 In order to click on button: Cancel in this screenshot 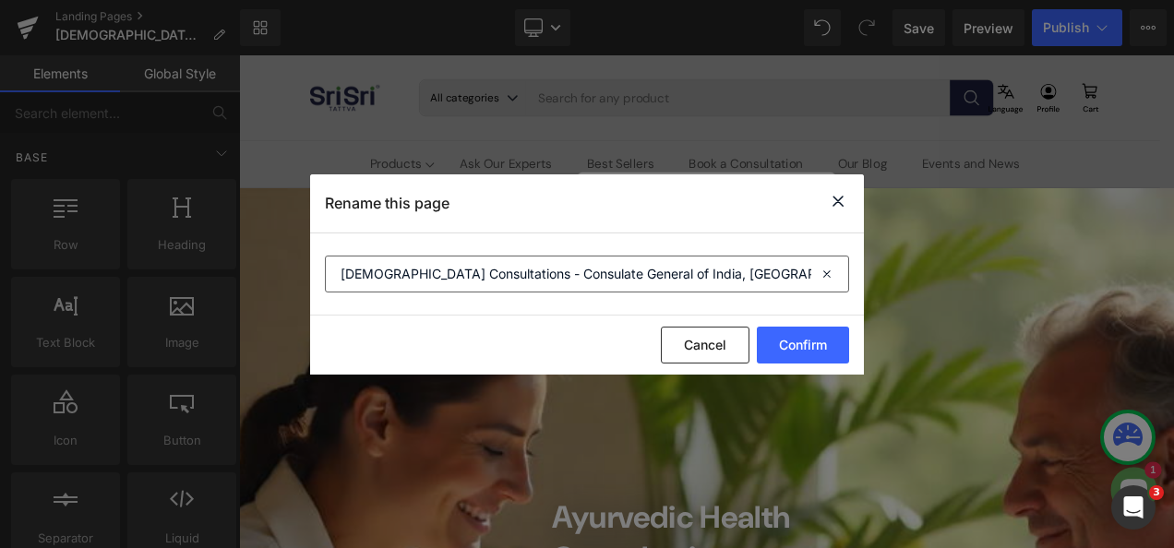, I will do `click(705, 345)`.